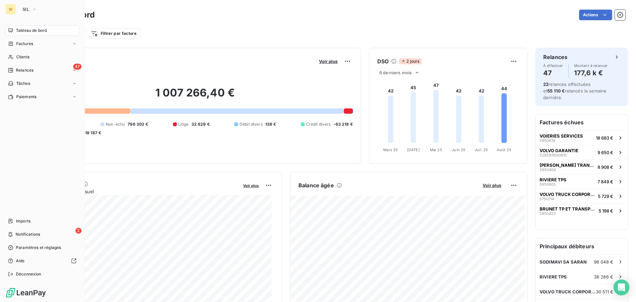 This screenshot has height=302, width=636. I want to click on span: 796 302 €, so click(138, 124).